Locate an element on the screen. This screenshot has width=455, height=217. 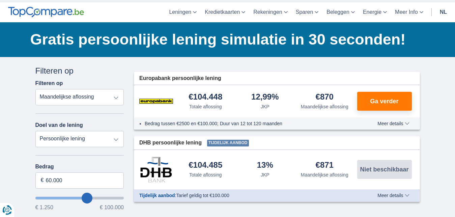
a: Rekeningen is located at coordinates (270, 12).